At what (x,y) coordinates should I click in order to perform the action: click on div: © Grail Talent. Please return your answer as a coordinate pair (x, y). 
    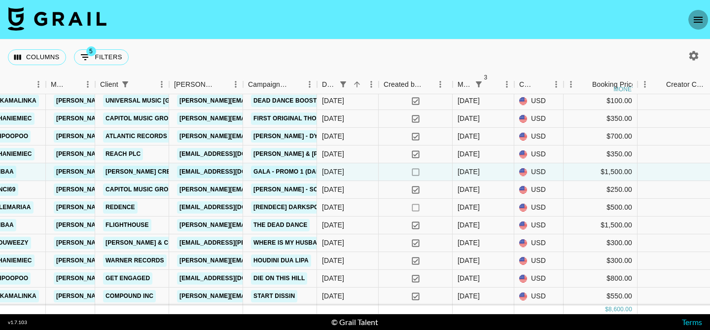
    Looking at the image, I should click on (354, 322).